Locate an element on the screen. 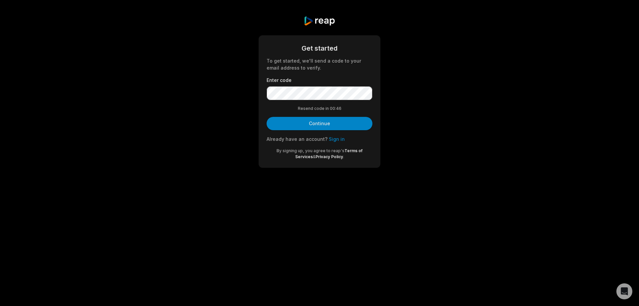  button: Continue is located at coordinates (320, 124).